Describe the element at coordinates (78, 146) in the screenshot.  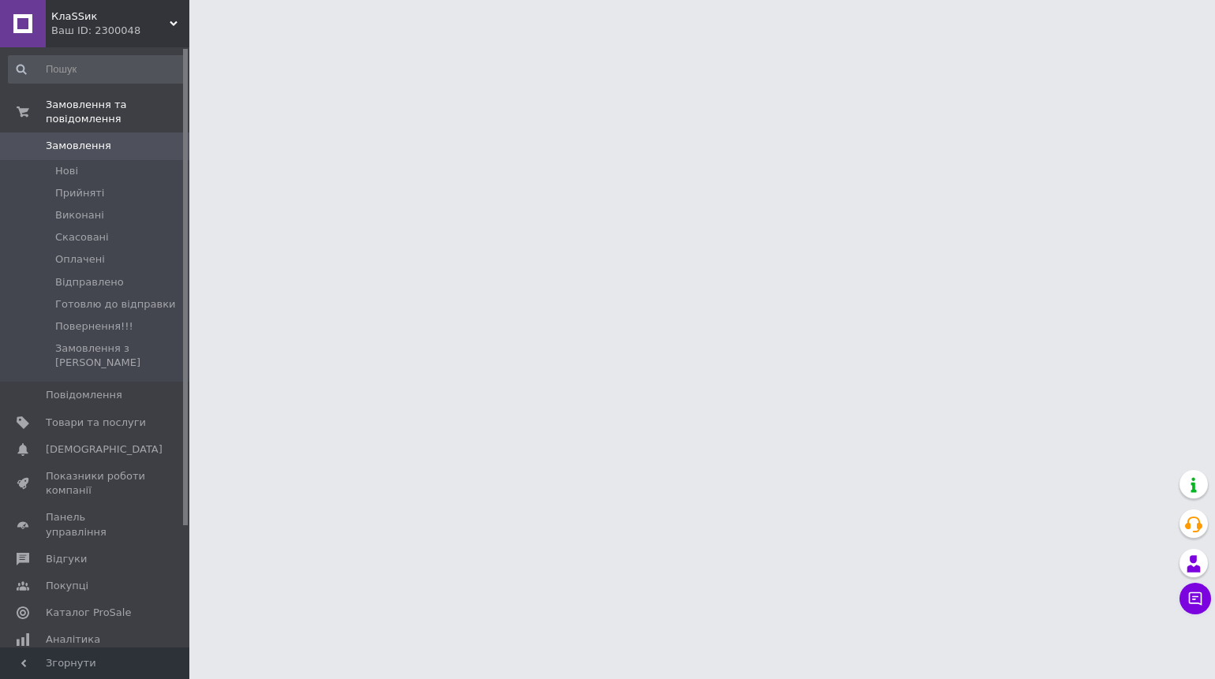
I see `span: Замовлення` at that location.